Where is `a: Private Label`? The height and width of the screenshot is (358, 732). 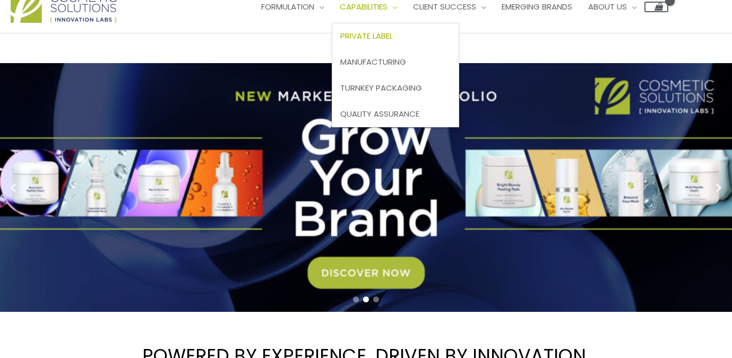
a: Private Label is located at coordinates (396, 36).